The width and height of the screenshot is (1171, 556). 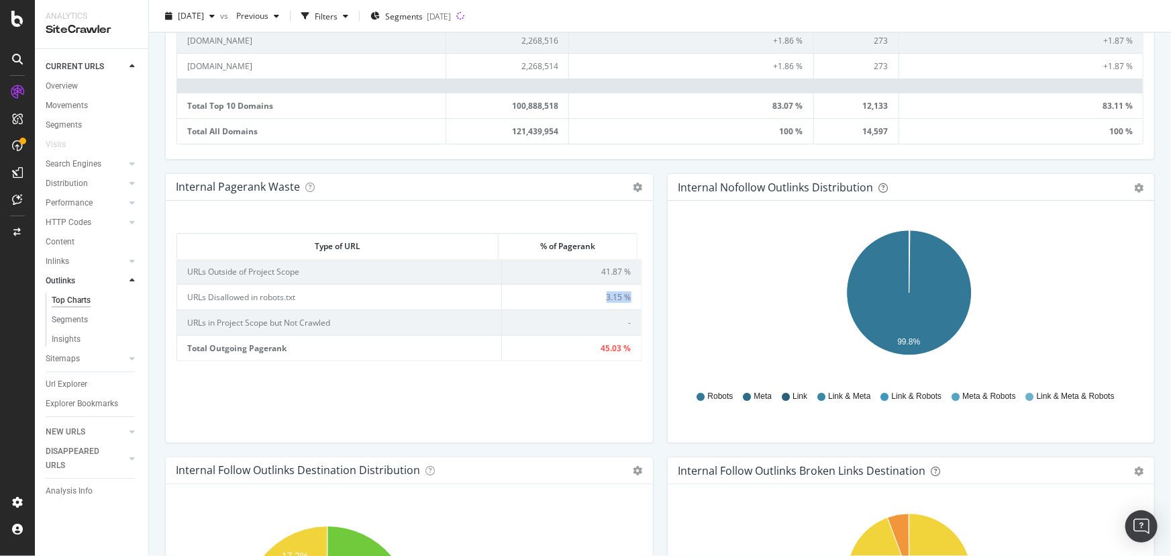 I want to click on a: Distribution, so click(x=85, y=183).